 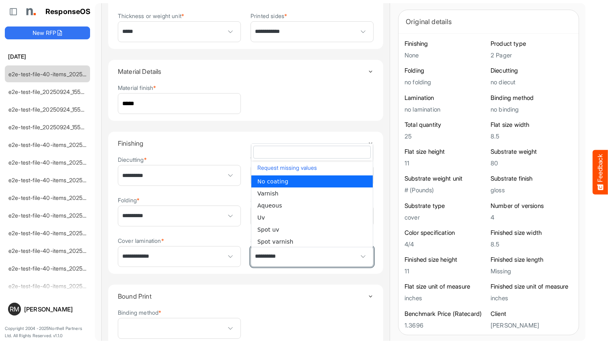 What do you see at coordinates (129, 200) in the screenshot?
I see `label: Folding` at bounding box center [129, 200].